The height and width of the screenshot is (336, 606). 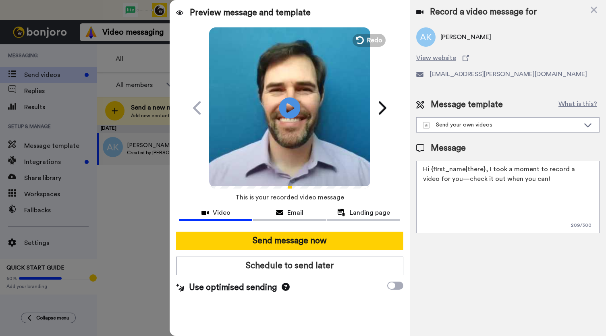 What do you see at coordinates (577, 105) in the screenshot?
I see `button: What is this?` at bounding box center [577, 105].